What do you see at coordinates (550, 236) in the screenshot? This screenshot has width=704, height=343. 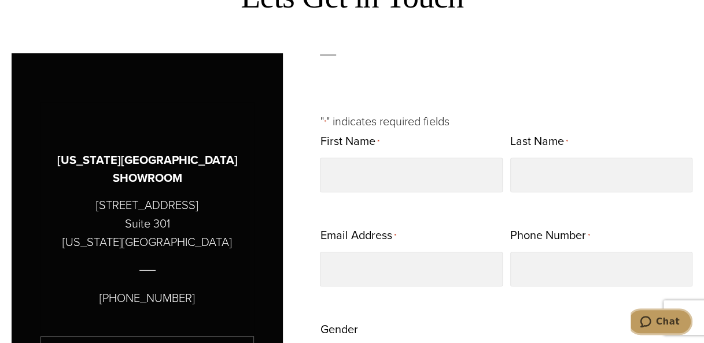 I see `label: Phone Number` at bounding box center [550, 236].